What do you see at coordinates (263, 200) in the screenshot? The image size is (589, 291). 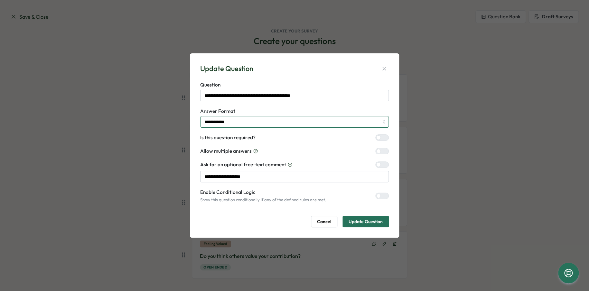 I see `p: Show this question conditionally if any of the defined rules are met.` at bounding box center [263, 200].